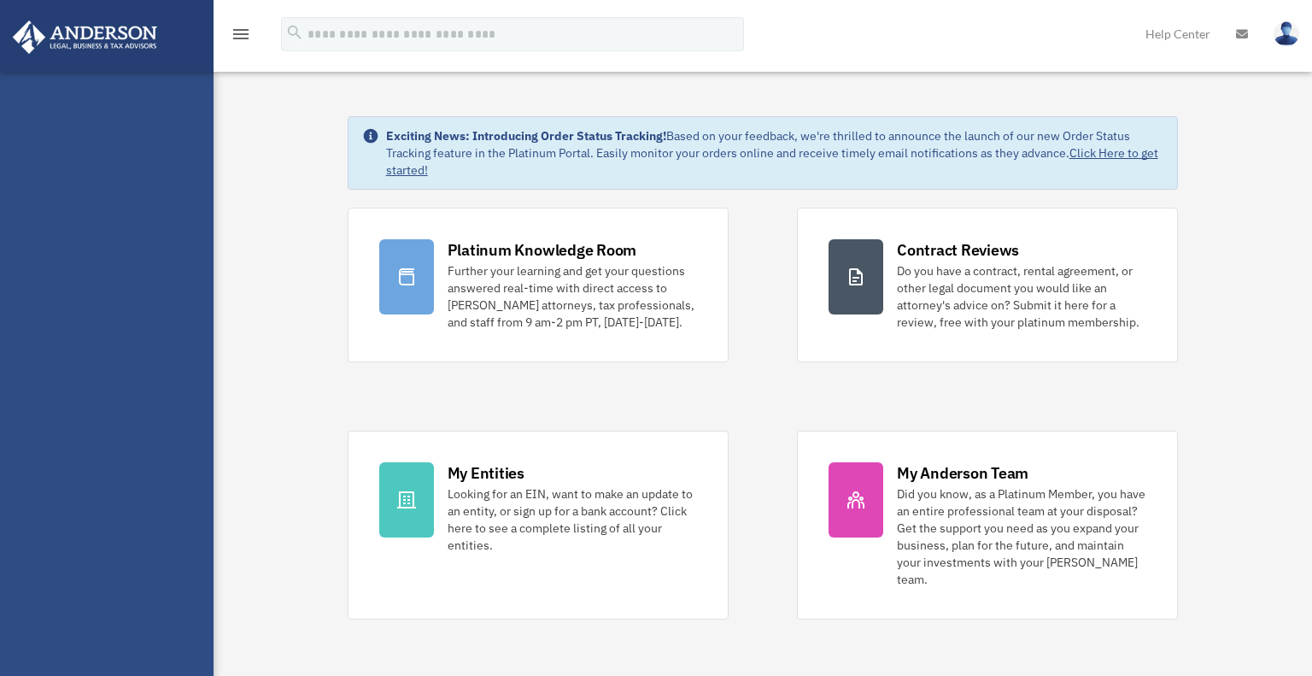  What do you see at coordinates (526, 136) in the screenshot?
I see `strong: Exciting News: Introducing Order Status Tracking!` at bounding box center [526, 136].